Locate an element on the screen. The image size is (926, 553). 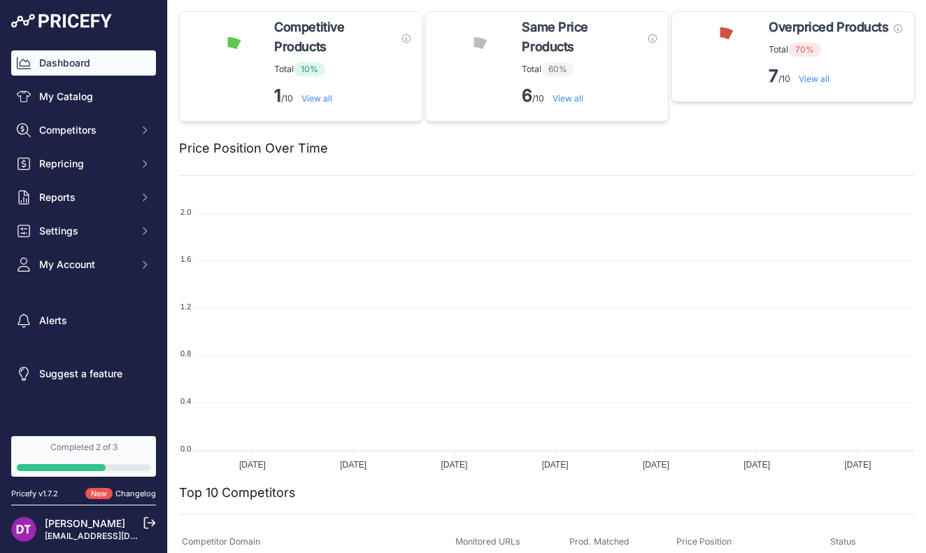
span: Competitive Products is located at coordinates (335, 37).